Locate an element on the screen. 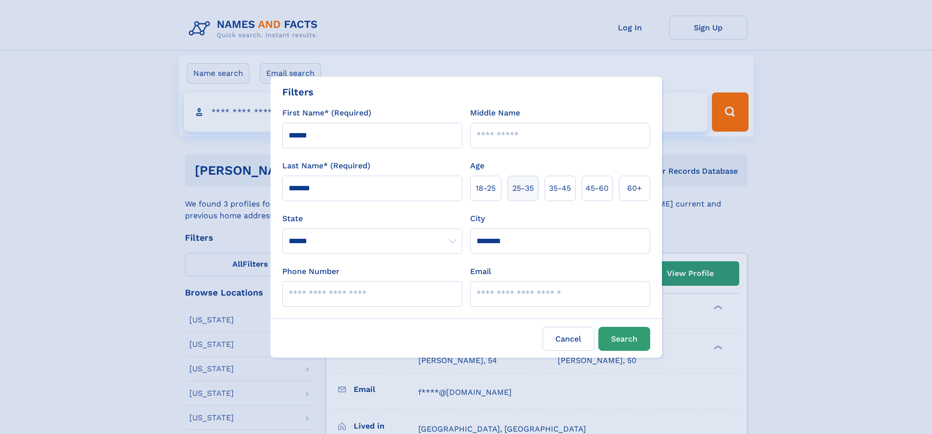 This screenshot has width=932, height=434. div: Filters is located at coordinates (298, 92).